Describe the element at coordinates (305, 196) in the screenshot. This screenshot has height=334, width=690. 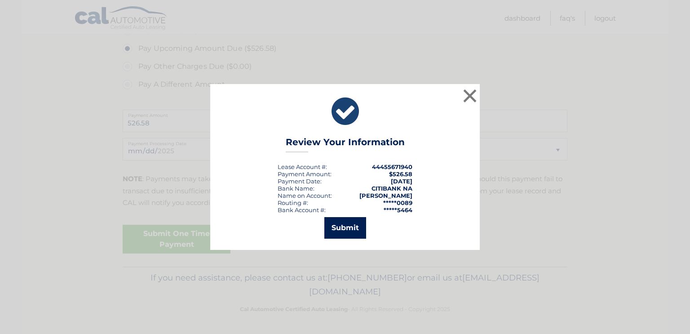
I see `div: Name on Account:` at that location.